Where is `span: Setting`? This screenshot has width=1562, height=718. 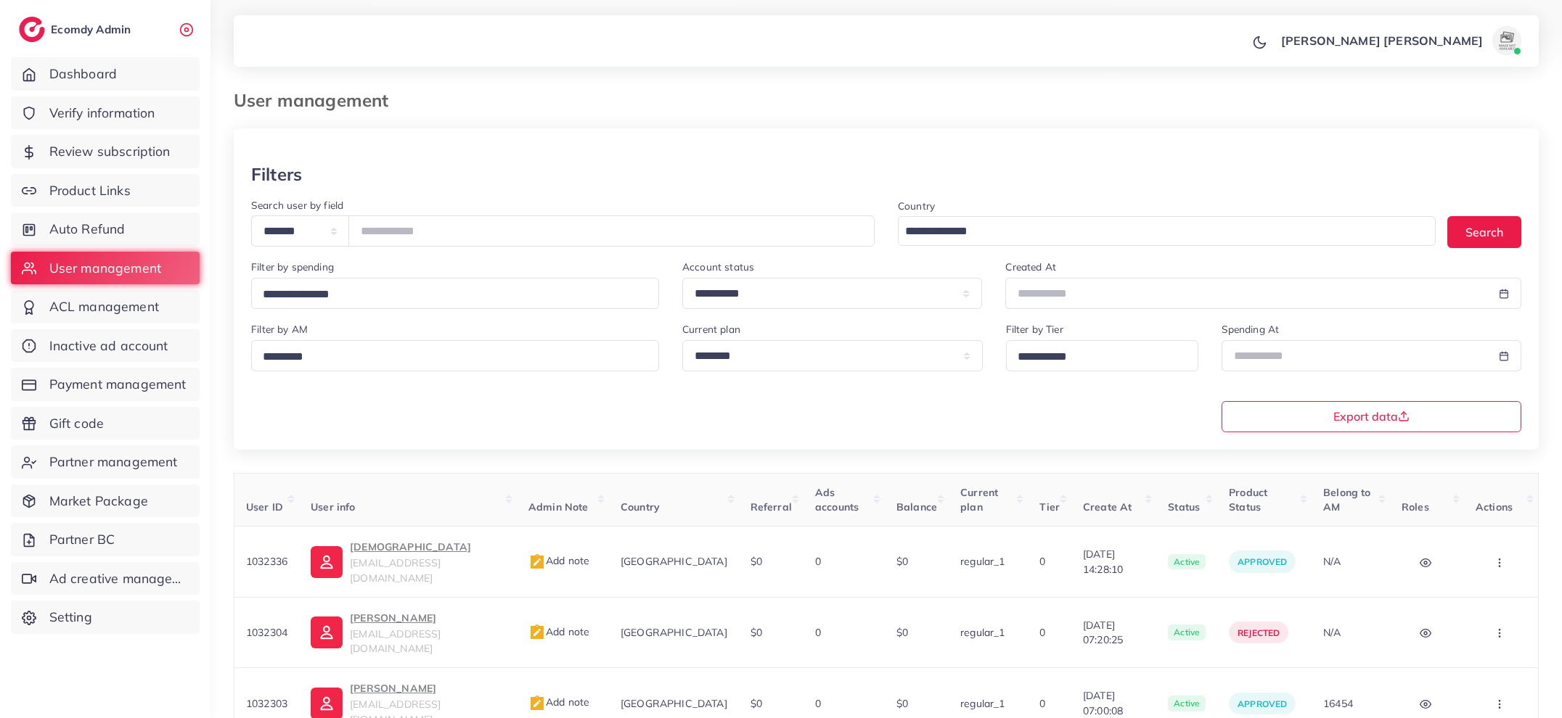 span: Setting is located at coordinates (70, 618).